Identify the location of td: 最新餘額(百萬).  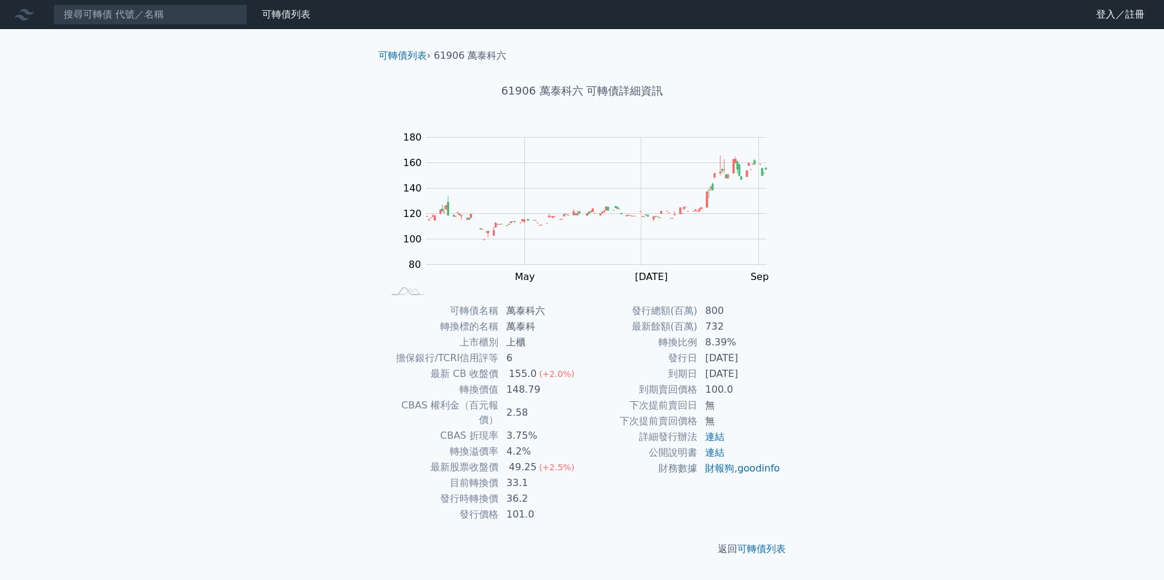
(640, 327).